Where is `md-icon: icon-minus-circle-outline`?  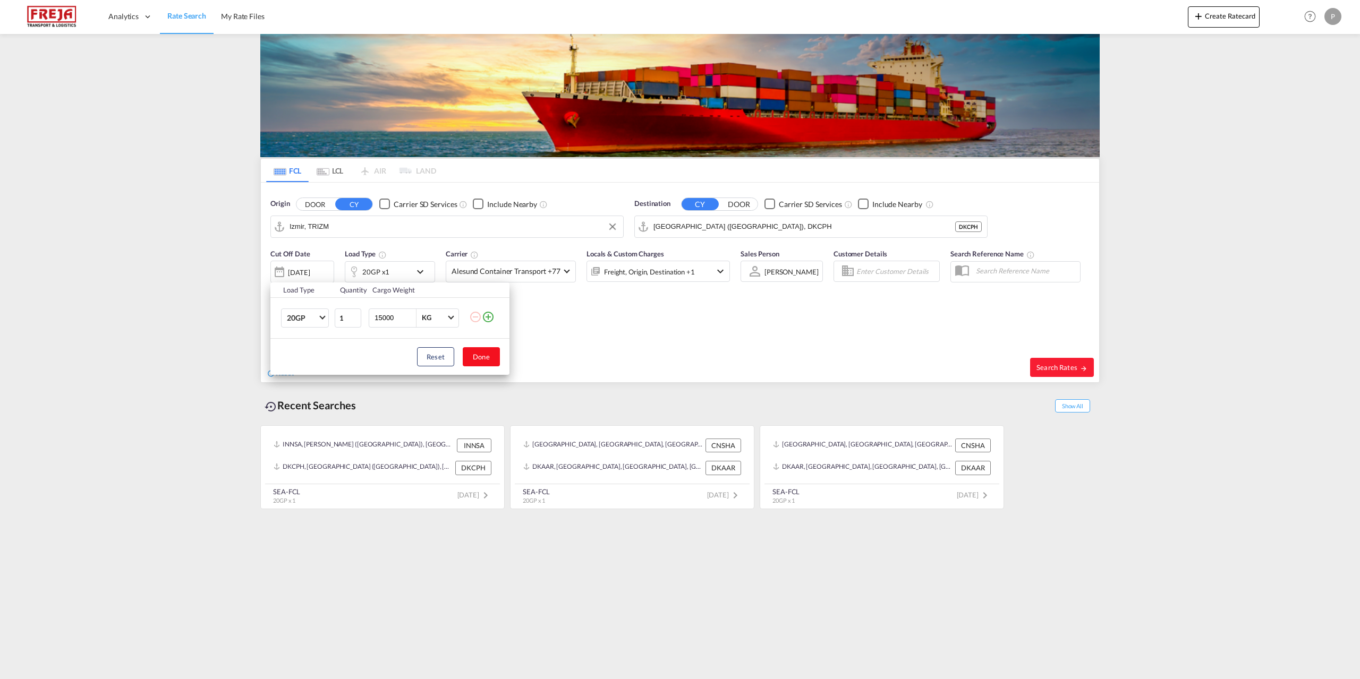 md-icon: icon-minus-circle-outline is located at coordinates (475, 317).